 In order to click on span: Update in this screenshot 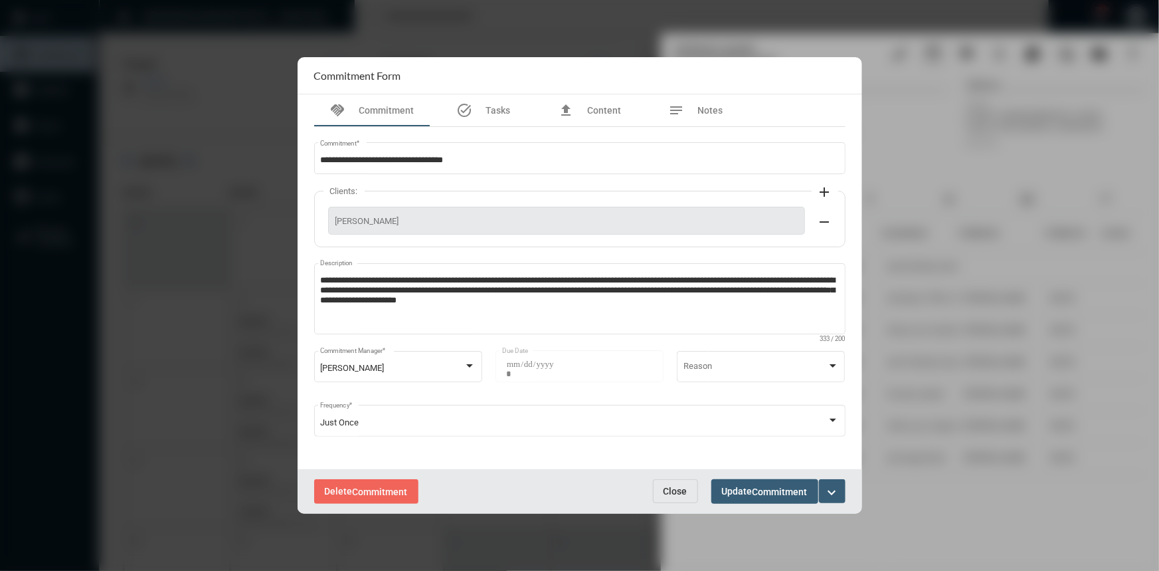, I will do `click(764, 491)`.